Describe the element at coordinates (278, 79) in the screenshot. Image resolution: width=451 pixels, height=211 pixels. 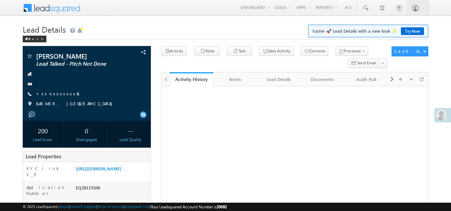
I see `div: Lead Details` at that location.